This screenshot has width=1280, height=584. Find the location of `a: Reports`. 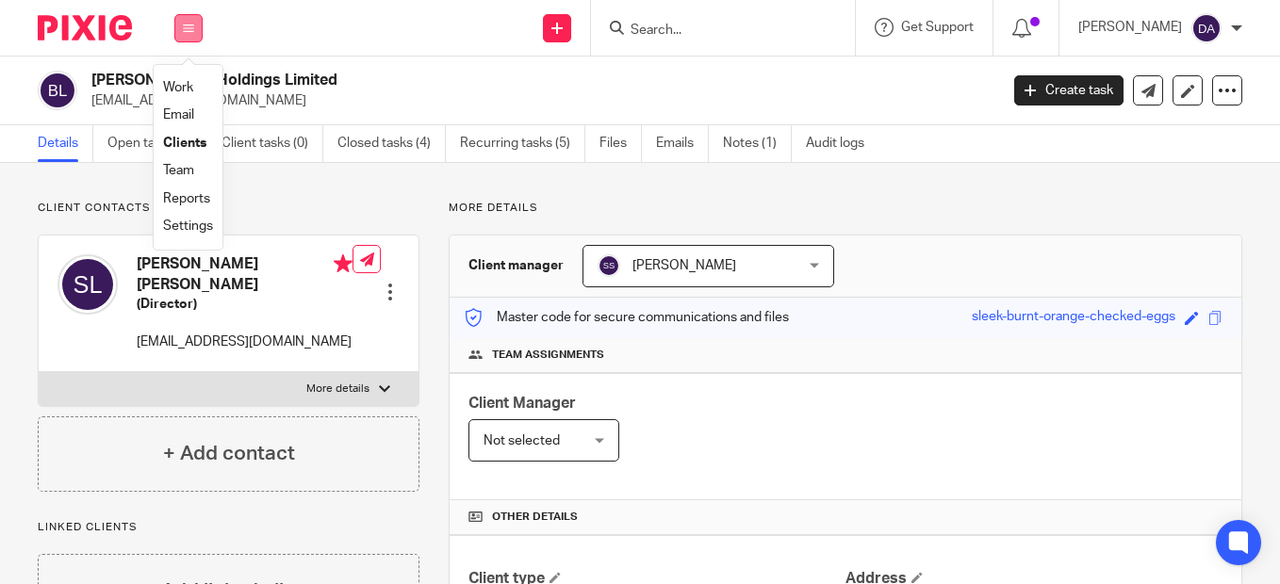

a: Reports is located at coordinates (187, 199).